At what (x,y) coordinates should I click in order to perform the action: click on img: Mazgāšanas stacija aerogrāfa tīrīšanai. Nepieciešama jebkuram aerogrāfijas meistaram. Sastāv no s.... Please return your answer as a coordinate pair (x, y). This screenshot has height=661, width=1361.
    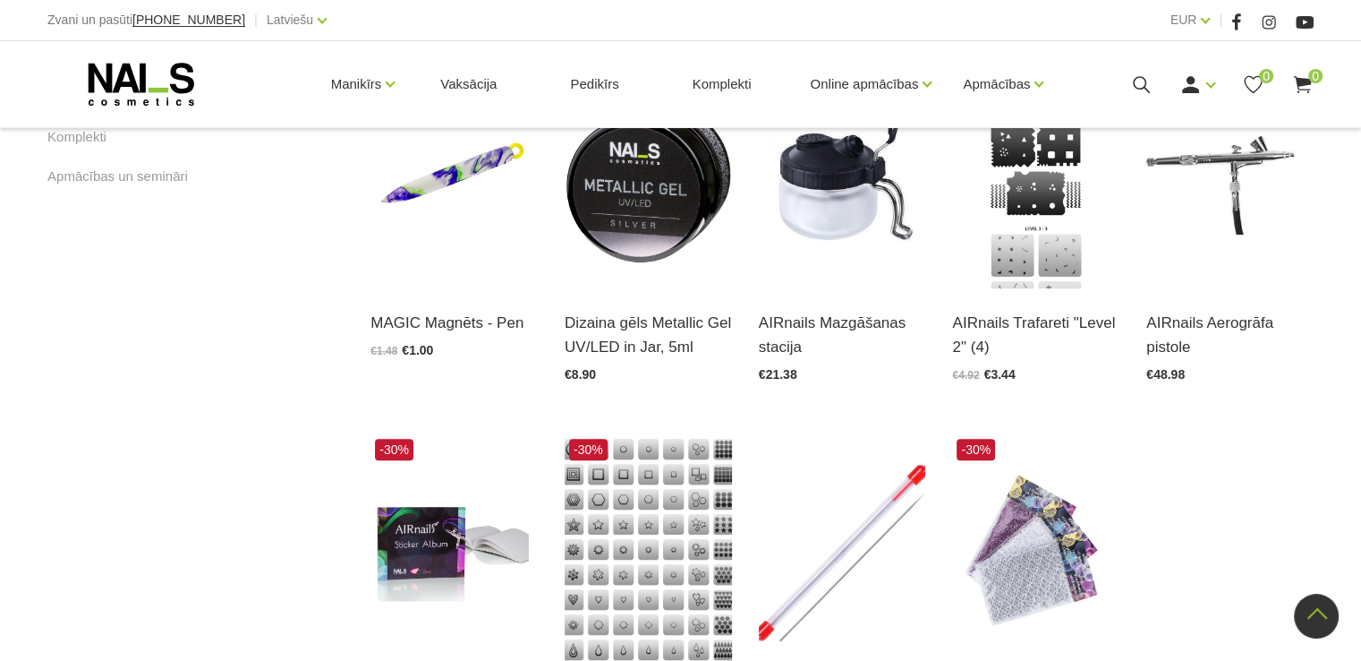
    Looking at the image, I should click on (842, 173).